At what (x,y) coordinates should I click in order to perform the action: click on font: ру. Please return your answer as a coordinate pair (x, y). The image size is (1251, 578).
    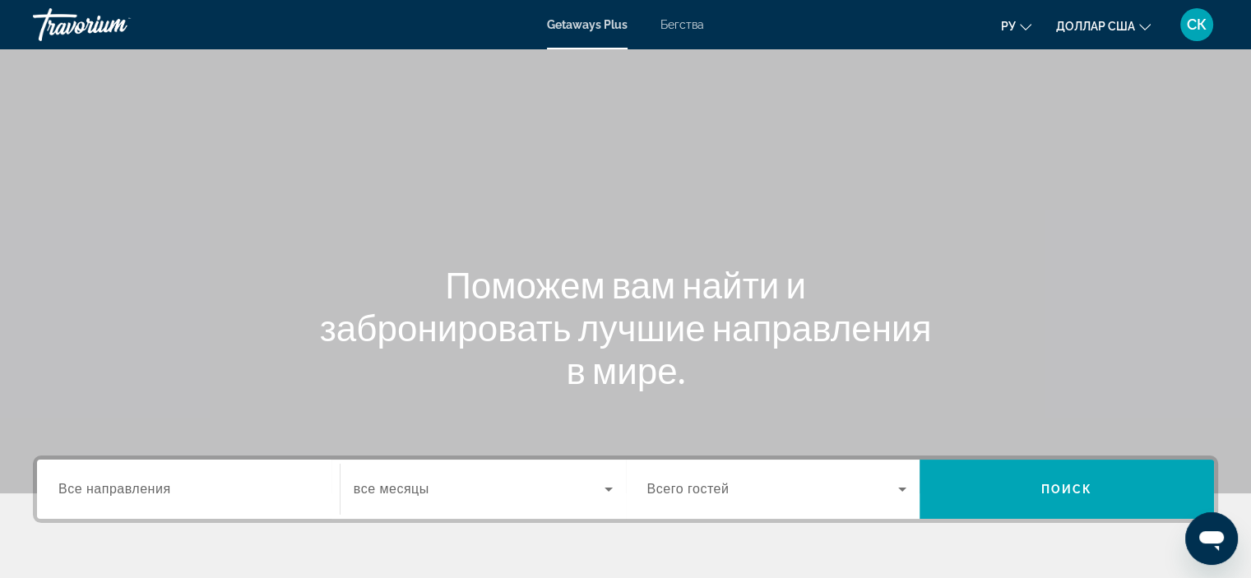
    Looking at the image, I should click on (1008, 26).